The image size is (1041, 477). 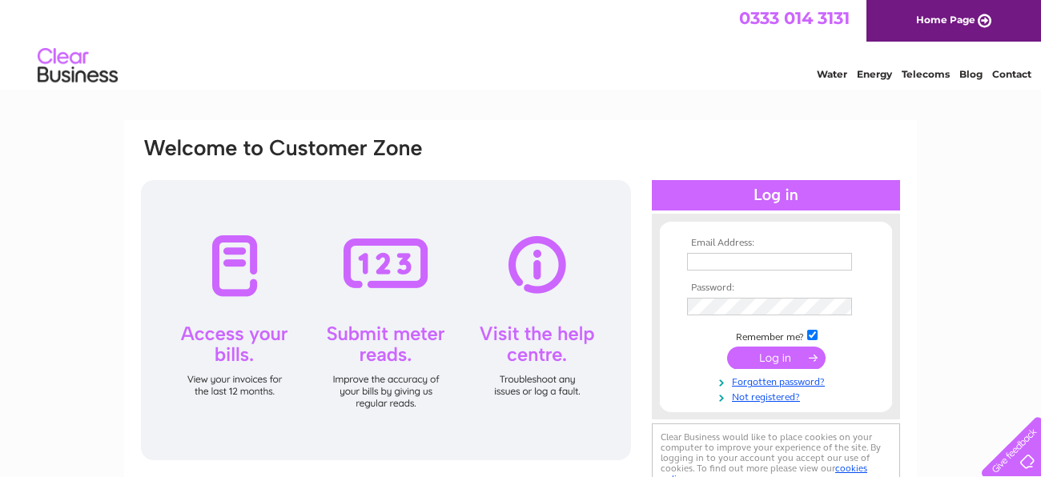 What do you see at coordinates (78, 66) in the screenshot?
I see `img: logo.png` at bounding box center [78, 66].